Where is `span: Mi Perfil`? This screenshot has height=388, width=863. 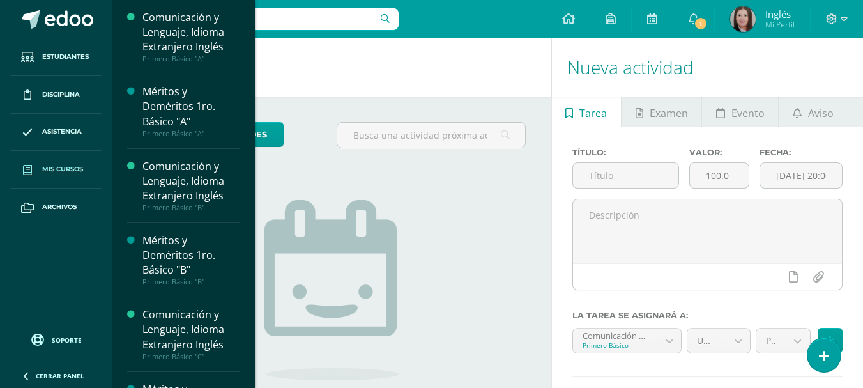 span: Mi Perfil is located at coordinates (780, 24).